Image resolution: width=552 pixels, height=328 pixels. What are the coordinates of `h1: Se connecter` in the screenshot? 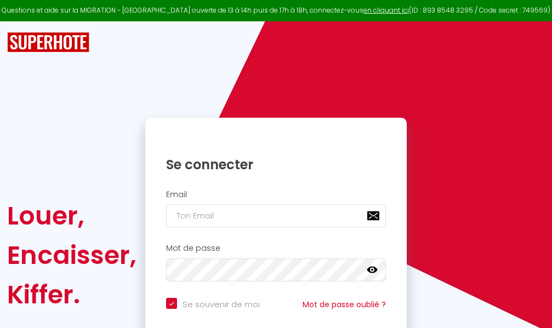 It's located at (276, 165).